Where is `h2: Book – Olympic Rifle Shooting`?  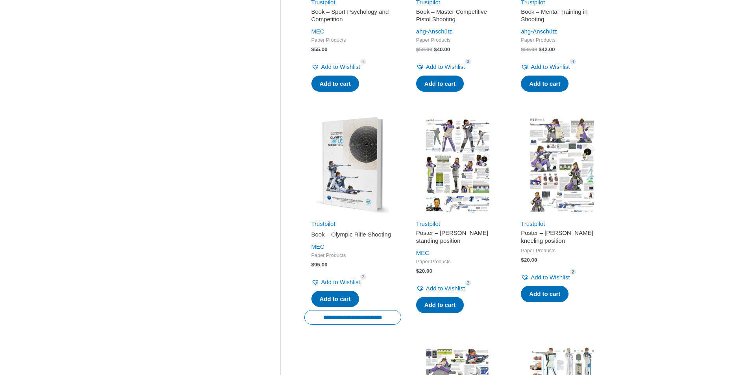 h2: Book – Olympic Rifle Shooting is located at coordinates (353, 235).